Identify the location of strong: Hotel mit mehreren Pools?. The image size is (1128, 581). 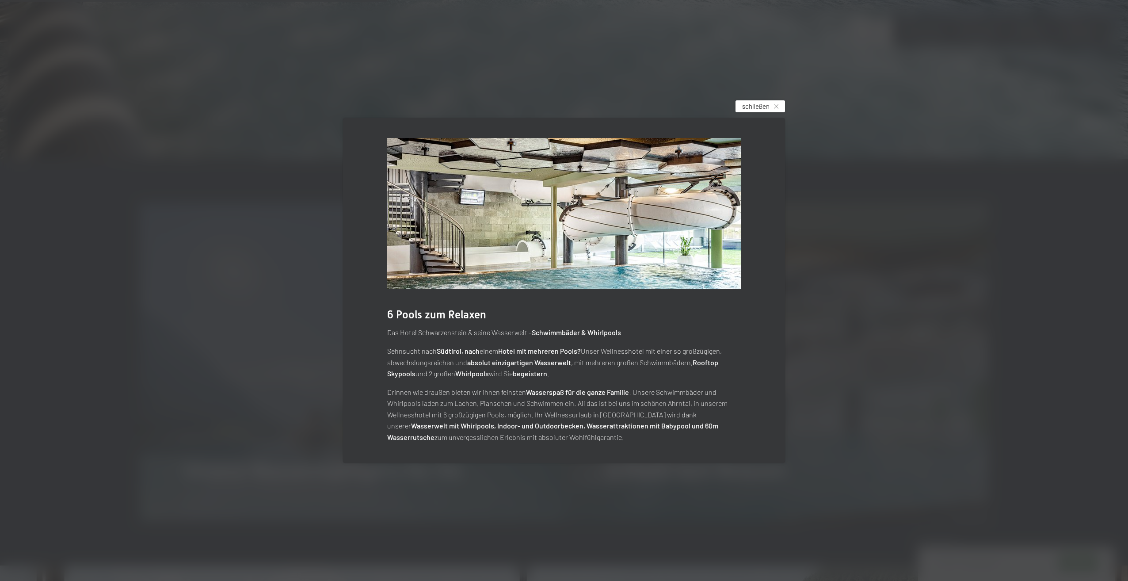
(539, 351).